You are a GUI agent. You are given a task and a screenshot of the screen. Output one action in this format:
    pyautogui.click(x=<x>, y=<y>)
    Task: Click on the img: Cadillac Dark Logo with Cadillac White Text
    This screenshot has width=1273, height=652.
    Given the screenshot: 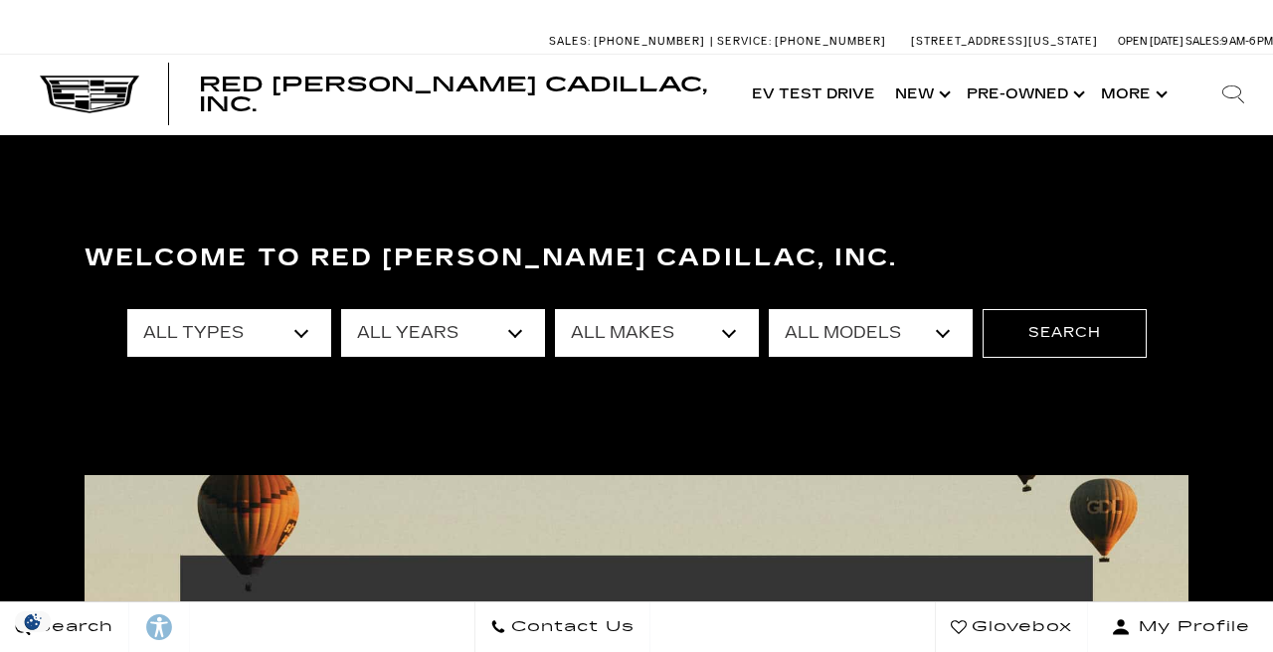 What is the action you would take?
    pyautogui.click(x=89, y=94)
    